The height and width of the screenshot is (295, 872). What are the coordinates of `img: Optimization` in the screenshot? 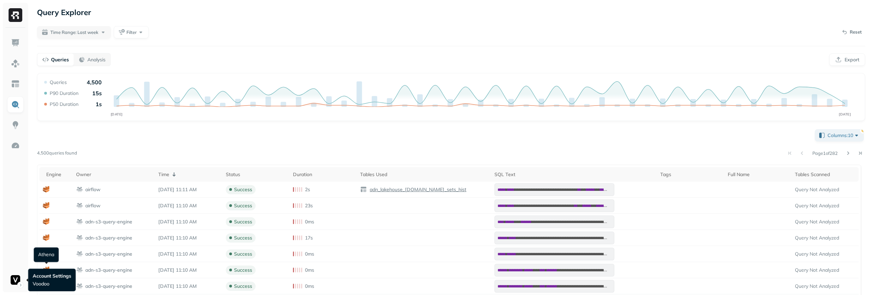 It's located at (15, 146).